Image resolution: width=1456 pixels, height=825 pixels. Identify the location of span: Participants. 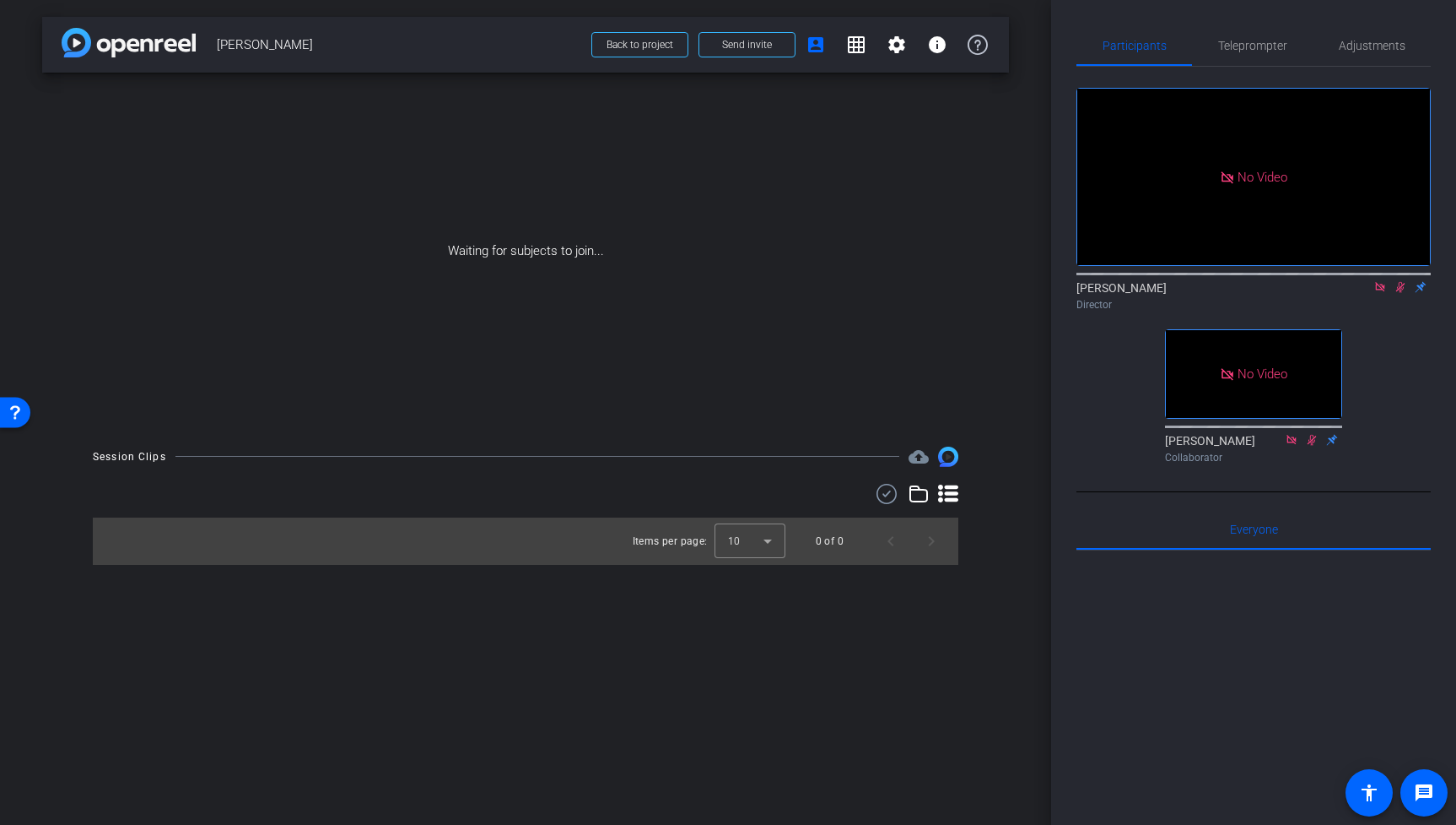
(1134, 45).